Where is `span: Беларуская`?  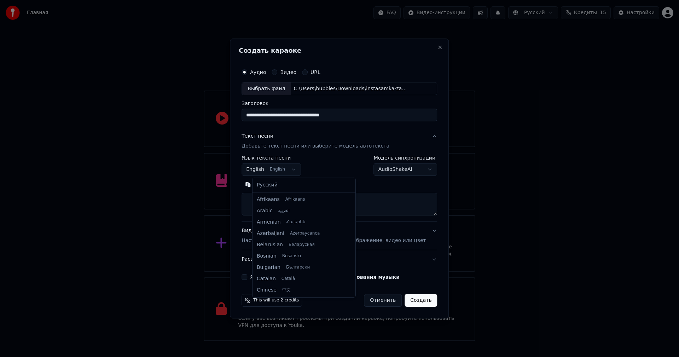
span: Беларуская is located at coordinates (301, 245).